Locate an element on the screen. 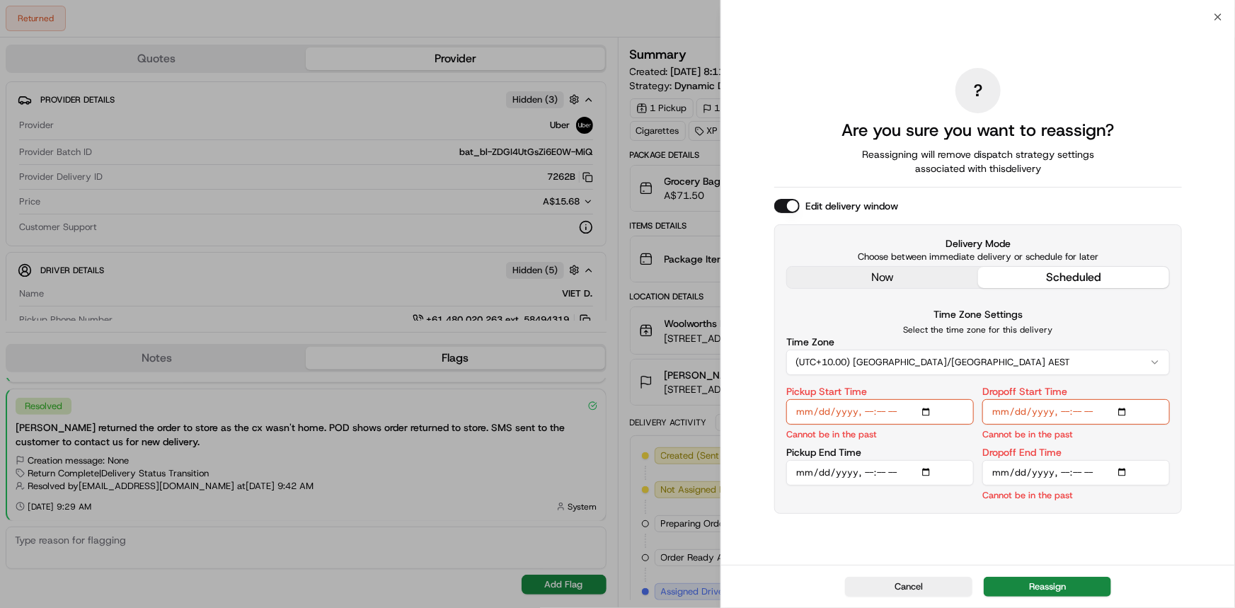 This screenshot has width=1235, height=608. p: Select the time zone for this delivery is located at coordinates (978, 330).